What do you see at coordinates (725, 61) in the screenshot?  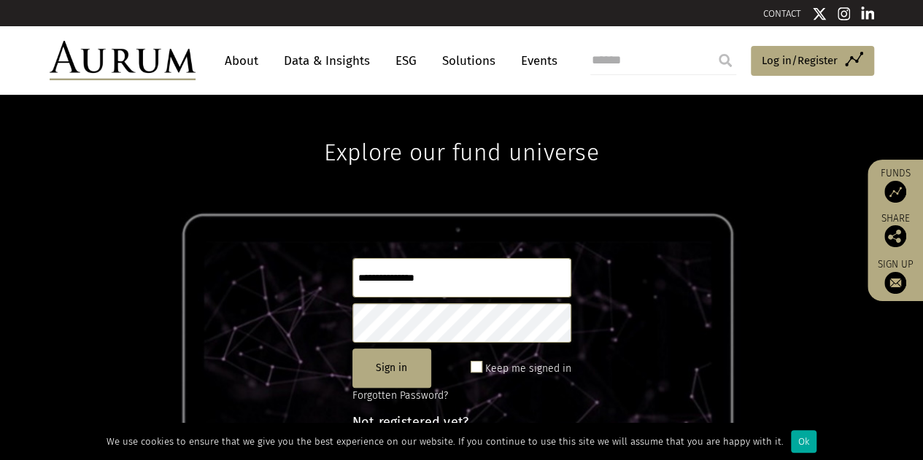 I see `input: Submit` at bounding box center [725, 61].